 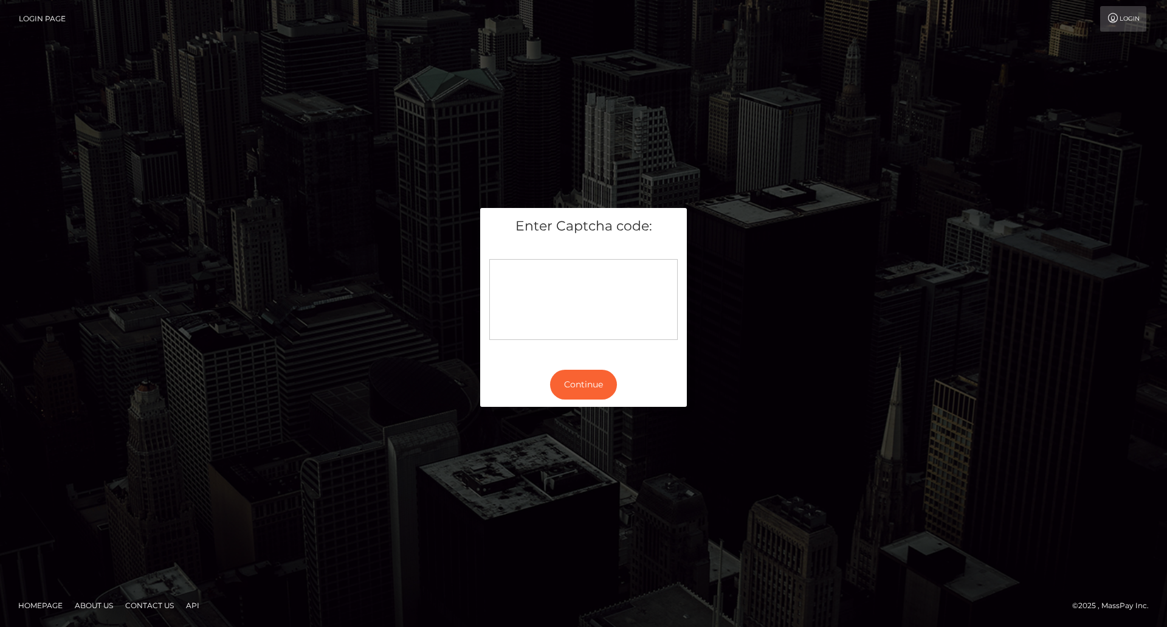 I want to click on a: Contact Us, so click(x=150, y=605).